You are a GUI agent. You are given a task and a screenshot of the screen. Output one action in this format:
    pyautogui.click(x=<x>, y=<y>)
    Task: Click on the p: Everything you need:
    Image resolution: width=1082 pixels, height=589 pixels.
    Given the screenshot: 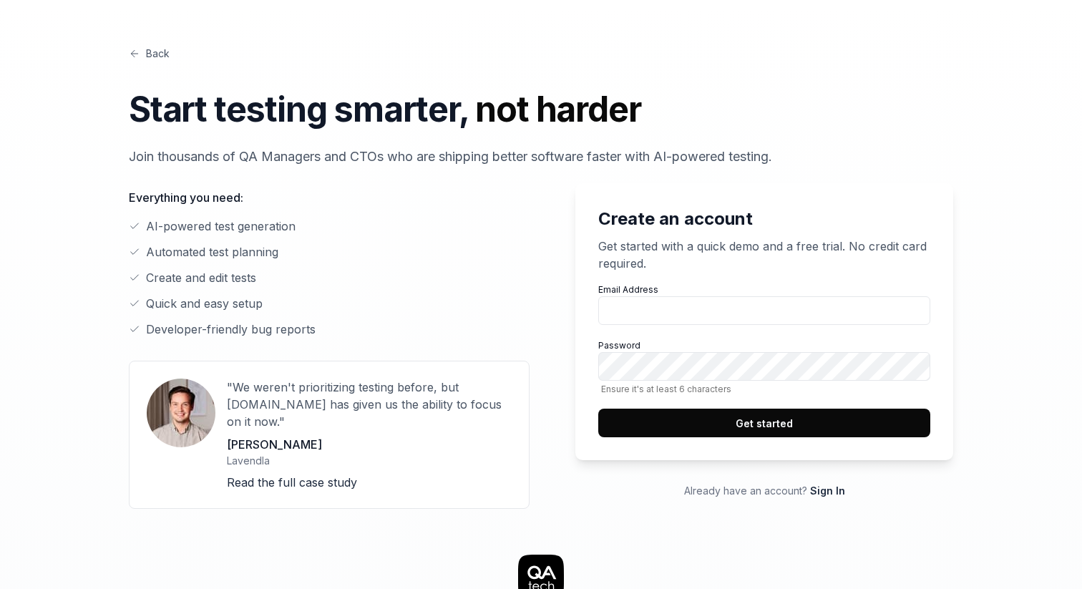 What is the action you would take?
    pyautogui.click(x=329, y=198)
    